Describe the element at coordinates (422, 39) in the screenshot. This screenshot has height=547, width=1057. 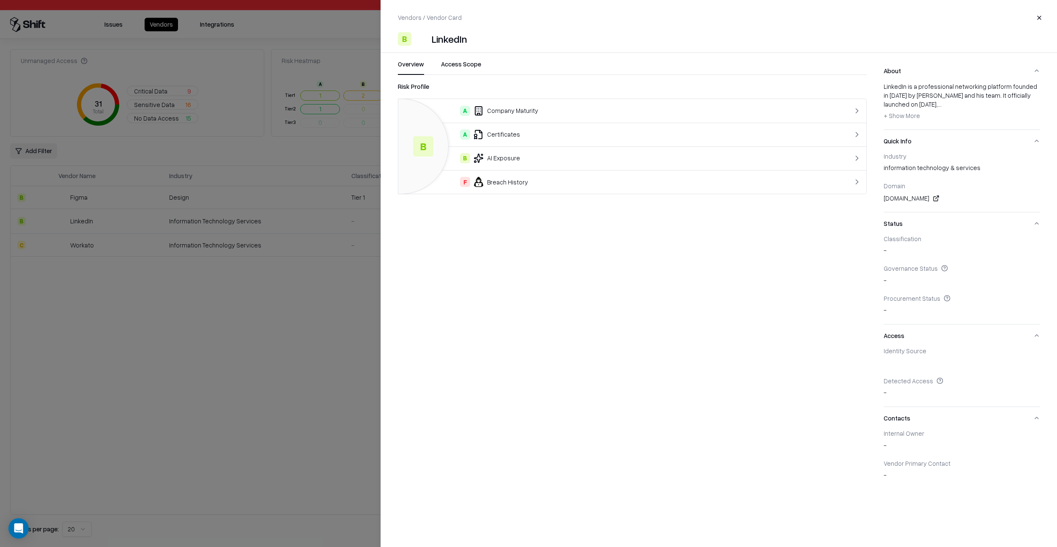
I see `img: LinkedIn` at that location.